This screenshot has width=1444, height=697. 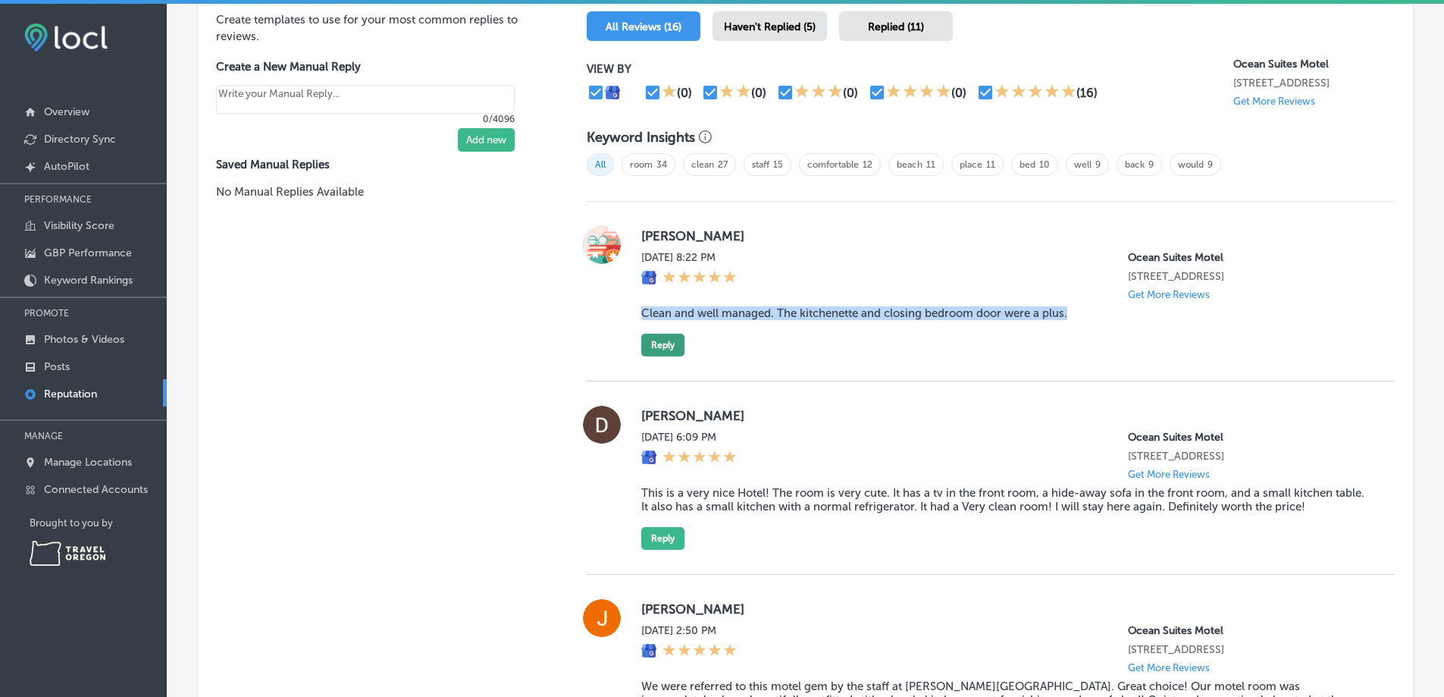 What do you see at coordinates (778, 164) in the screenshot?
I see `a: 15` at bounding box center [778, 164].